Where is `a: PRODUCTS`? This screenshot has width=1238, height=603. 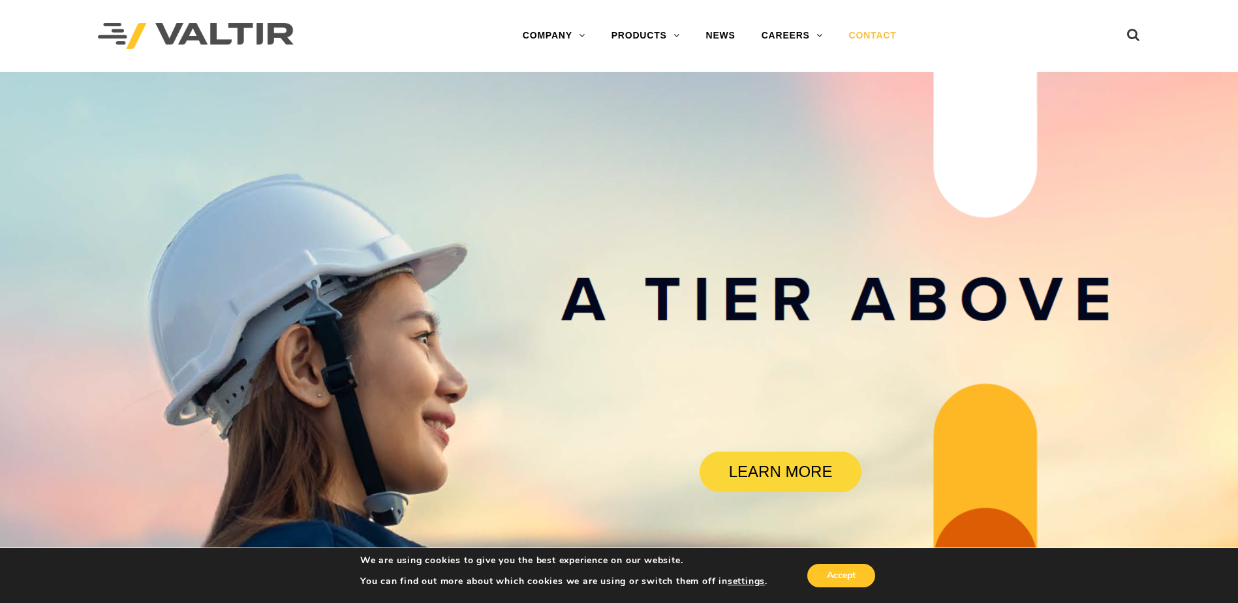 a: PRODUCTS is located at coordinates (646, 36).